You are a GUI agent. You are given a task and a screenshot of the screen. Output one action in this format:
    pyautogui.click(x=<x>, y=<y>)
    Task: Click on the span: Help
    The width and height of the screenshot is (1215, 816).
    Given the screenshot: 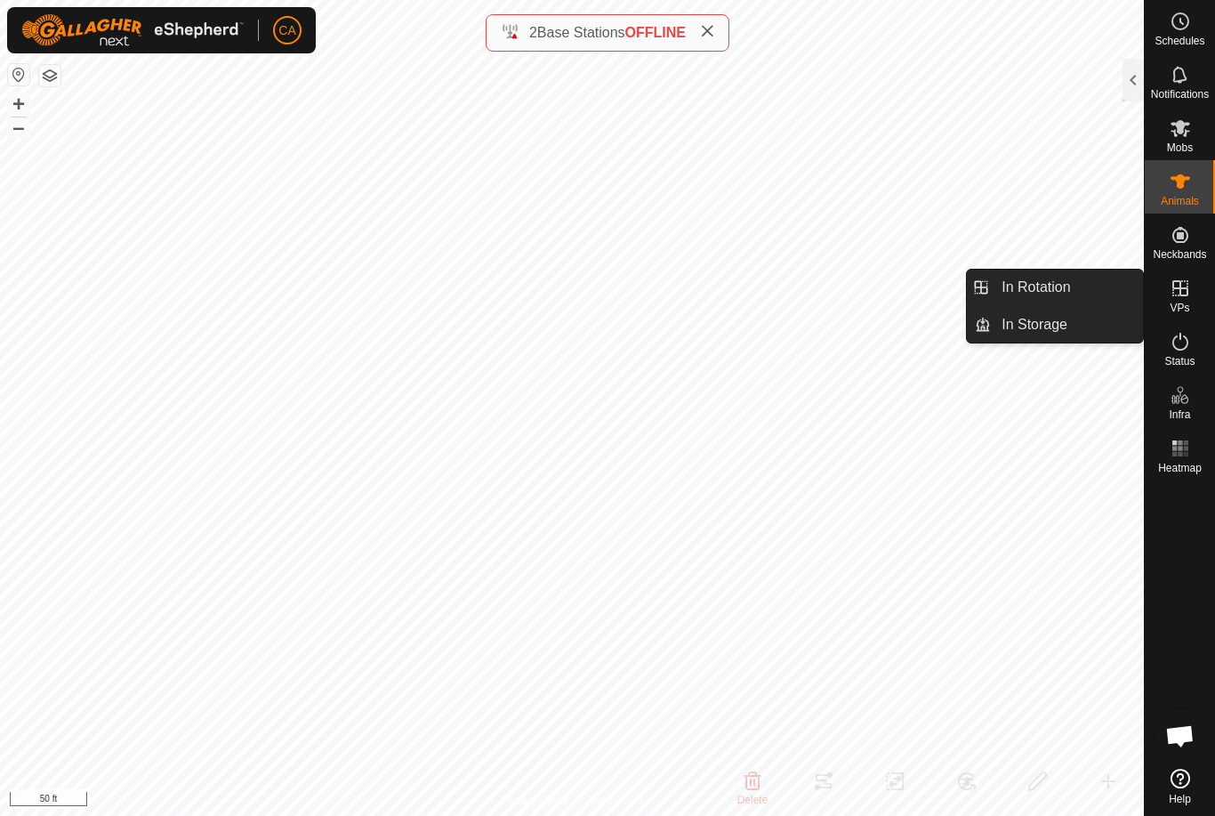 What is the action you would take?
    pyautogui.click(x=1180, y=799)
    